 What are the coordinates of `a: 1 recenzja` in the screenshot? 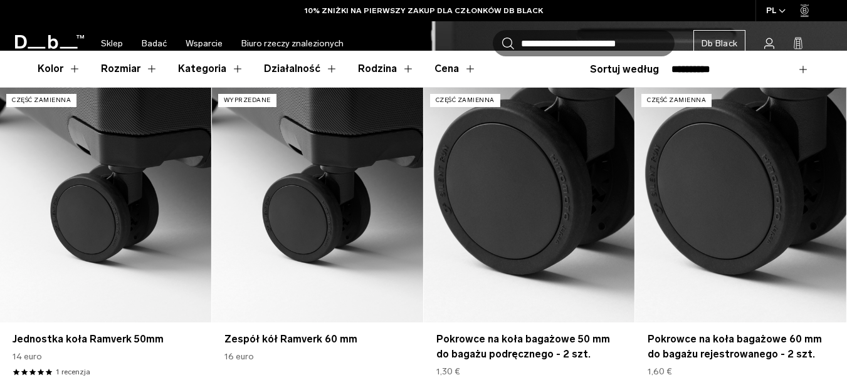 It's located at (73, 372).